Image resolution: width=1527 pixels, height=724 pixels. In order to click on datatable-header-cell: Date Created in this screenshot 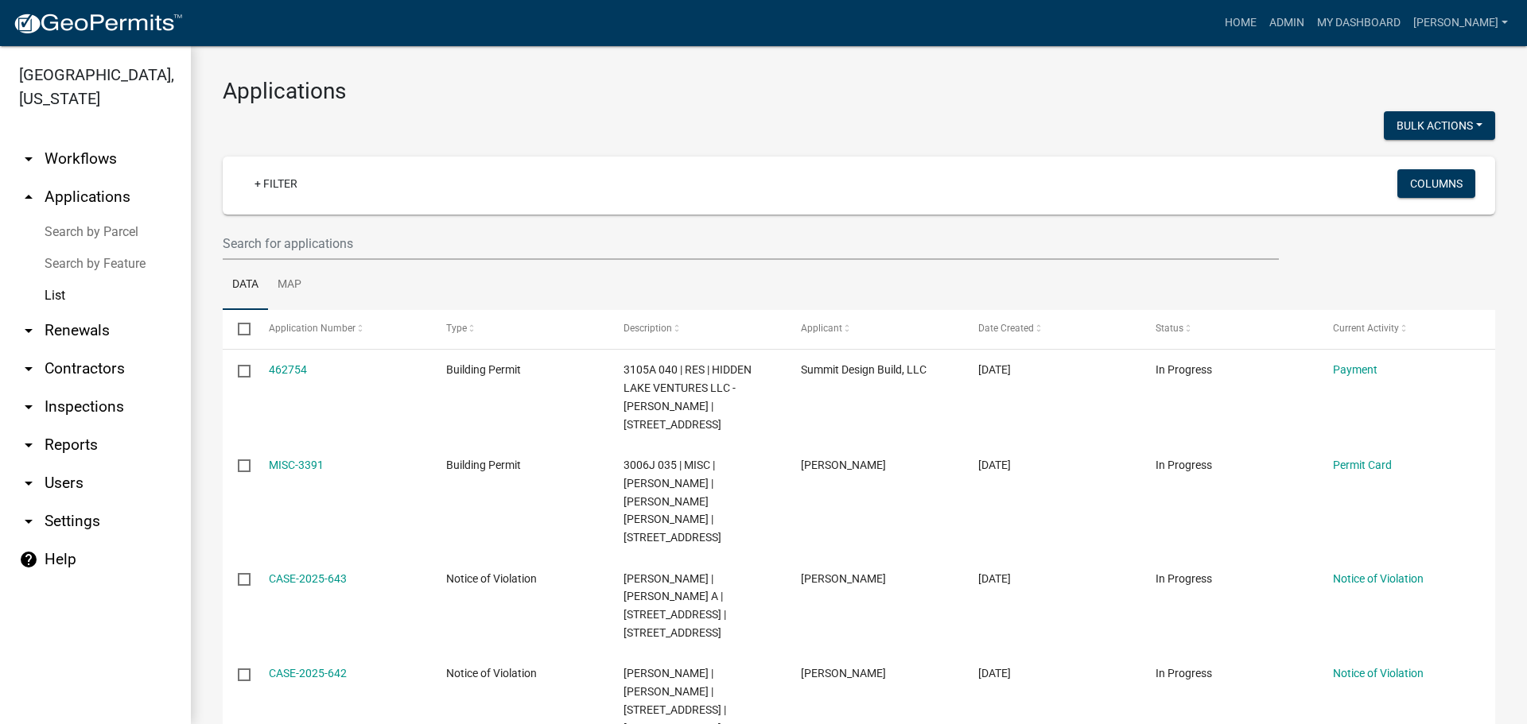, I will do `click(1051, 329)`.